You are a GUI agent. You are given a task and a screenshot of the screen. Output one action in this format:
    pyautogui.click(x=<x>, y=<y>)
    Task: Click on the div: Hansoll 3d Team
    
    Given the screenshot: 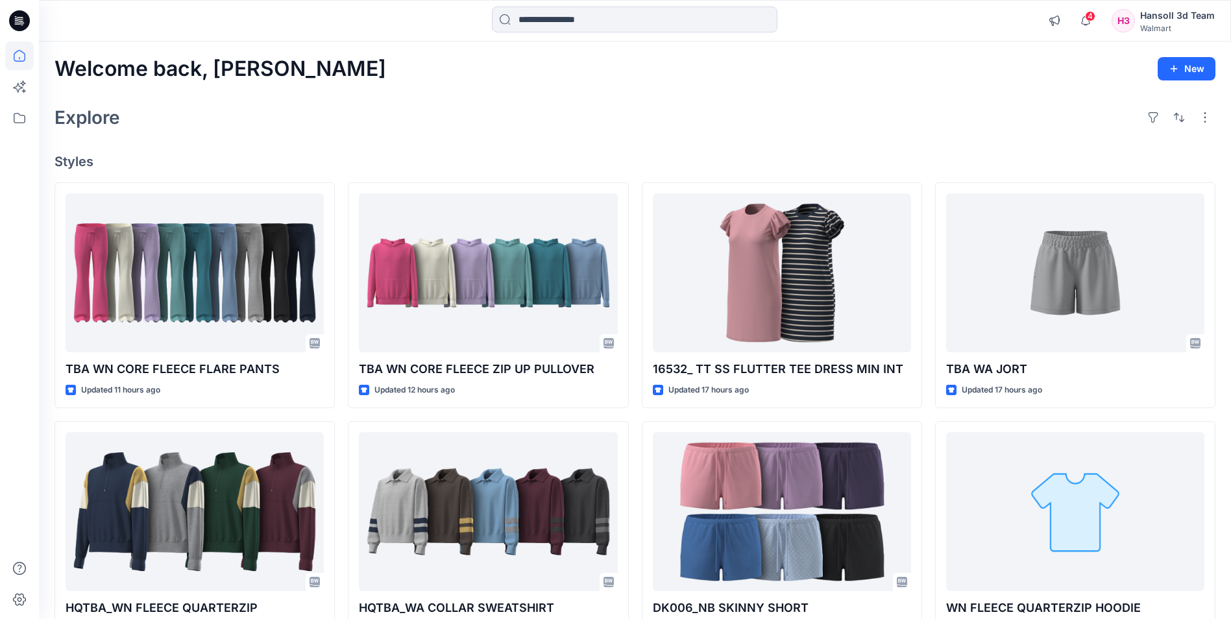 What is the action you would take?
    pyautogui.click(x=1177, y=16)
    